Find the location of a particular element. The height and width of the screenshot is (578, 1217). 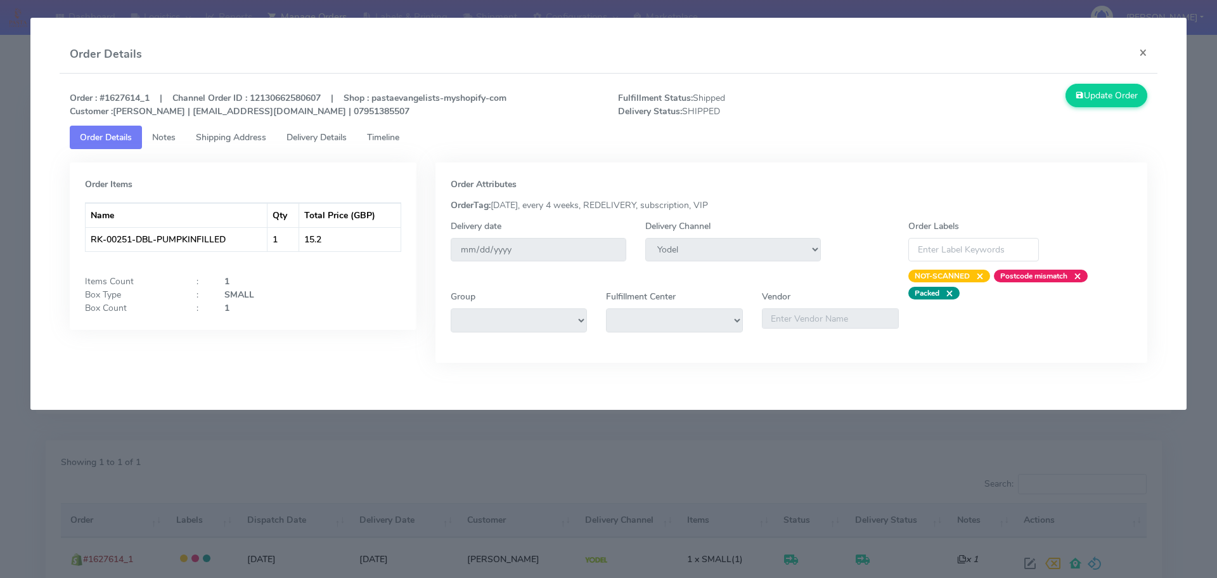

button: Update Order is located at coordinates (1107, 95).